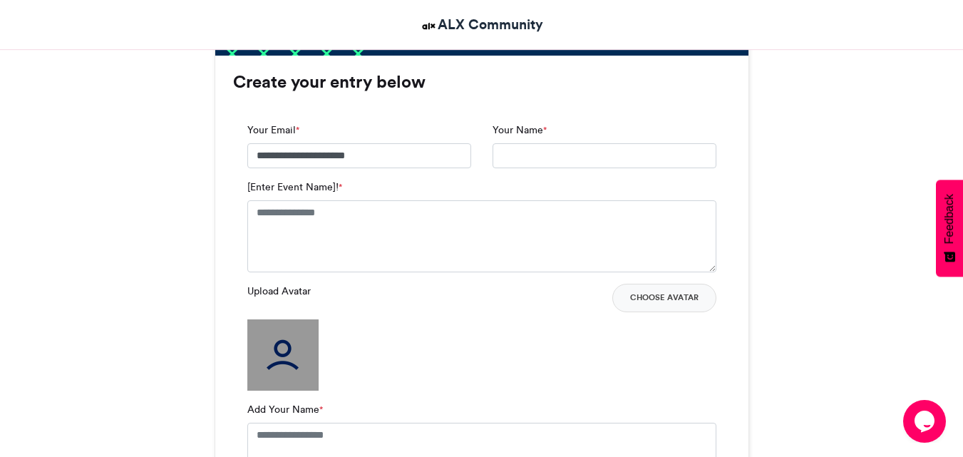 This screenshot has height=457, width=963. I want to click on button: Feedback - Show survey, so click(949, 228).